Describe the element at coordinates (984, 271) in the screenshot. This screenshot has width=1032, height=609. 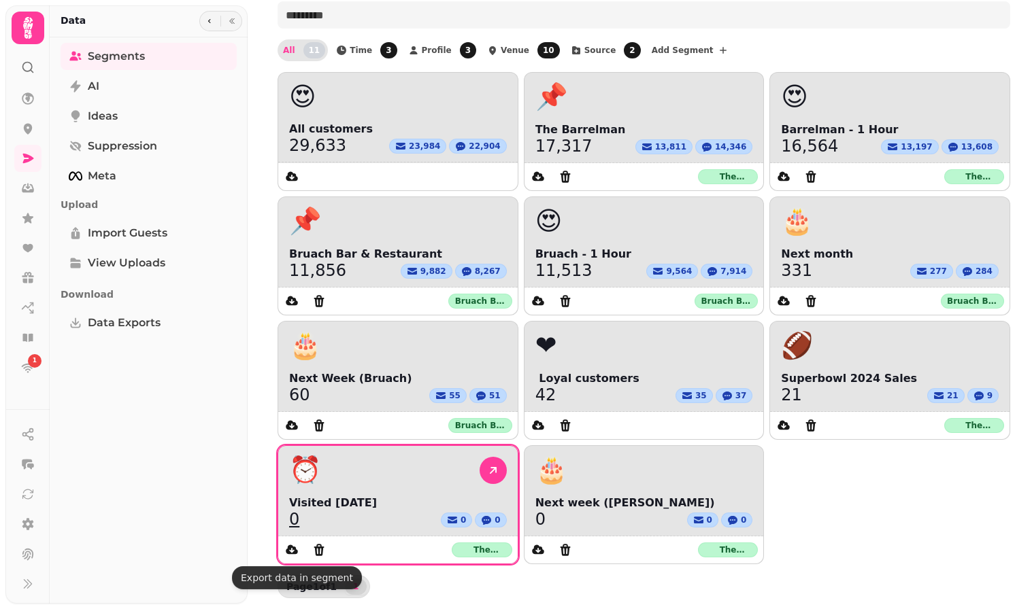
I see `span: 284` at that location.